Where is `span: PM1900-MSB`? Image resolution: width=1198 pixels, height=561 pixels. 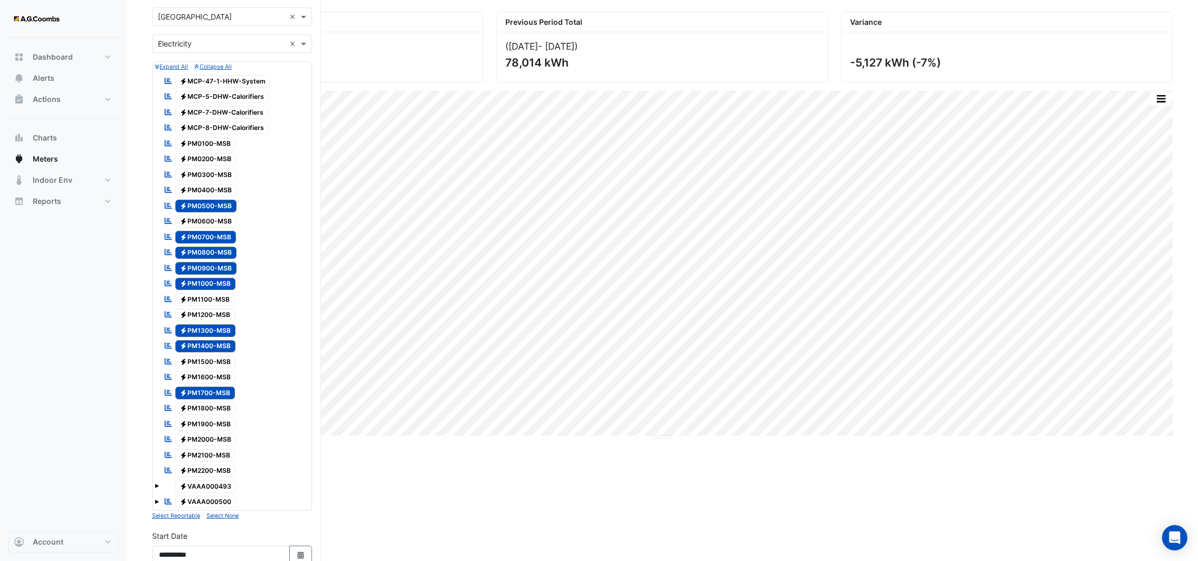
span: PM1900-MSB is located at coordinates (205, 424).